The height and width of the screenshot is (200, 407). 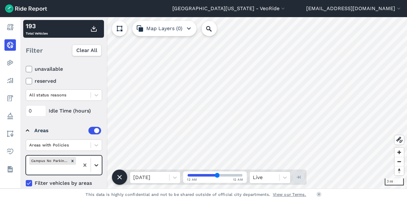 What do you see at coordinates (10, 63) in the screenshot?
I see `a: Heatmaps` at bounding box center [10, 63].